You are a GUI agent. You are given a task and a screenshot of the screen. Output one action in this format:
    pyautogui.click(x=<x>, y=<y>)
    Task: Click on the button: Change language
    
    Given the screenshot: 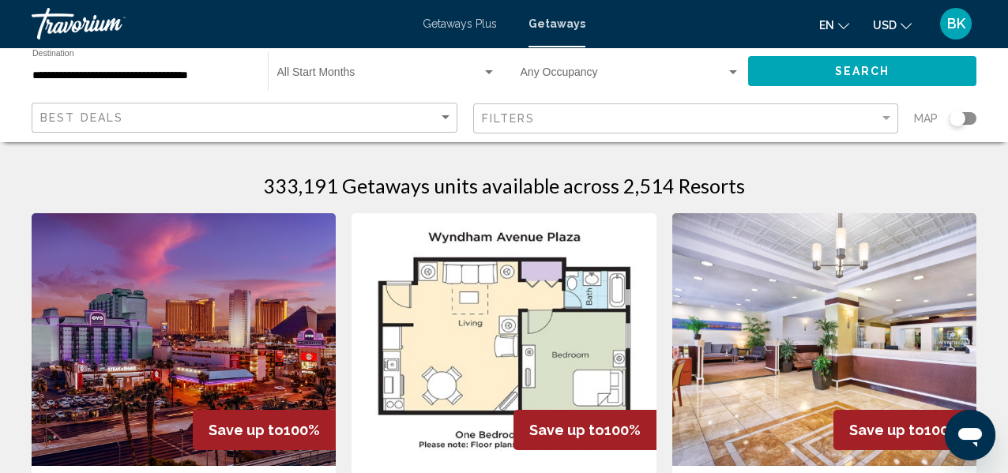 What is the action you would take?
    pyautogui.click(x=835, y=24)
    